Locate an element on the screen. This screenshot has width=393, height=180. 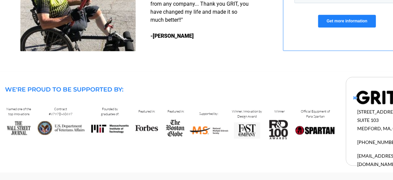
span: Named one of the top innovations is located at coordinates (19, 112).